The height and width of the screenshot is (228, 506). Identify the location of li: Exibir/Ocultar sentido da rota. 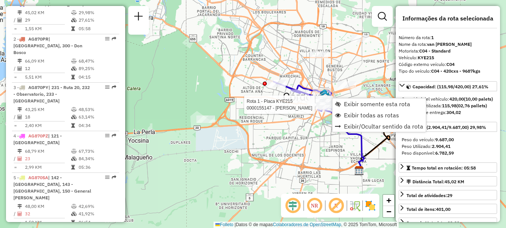
(379, 126).